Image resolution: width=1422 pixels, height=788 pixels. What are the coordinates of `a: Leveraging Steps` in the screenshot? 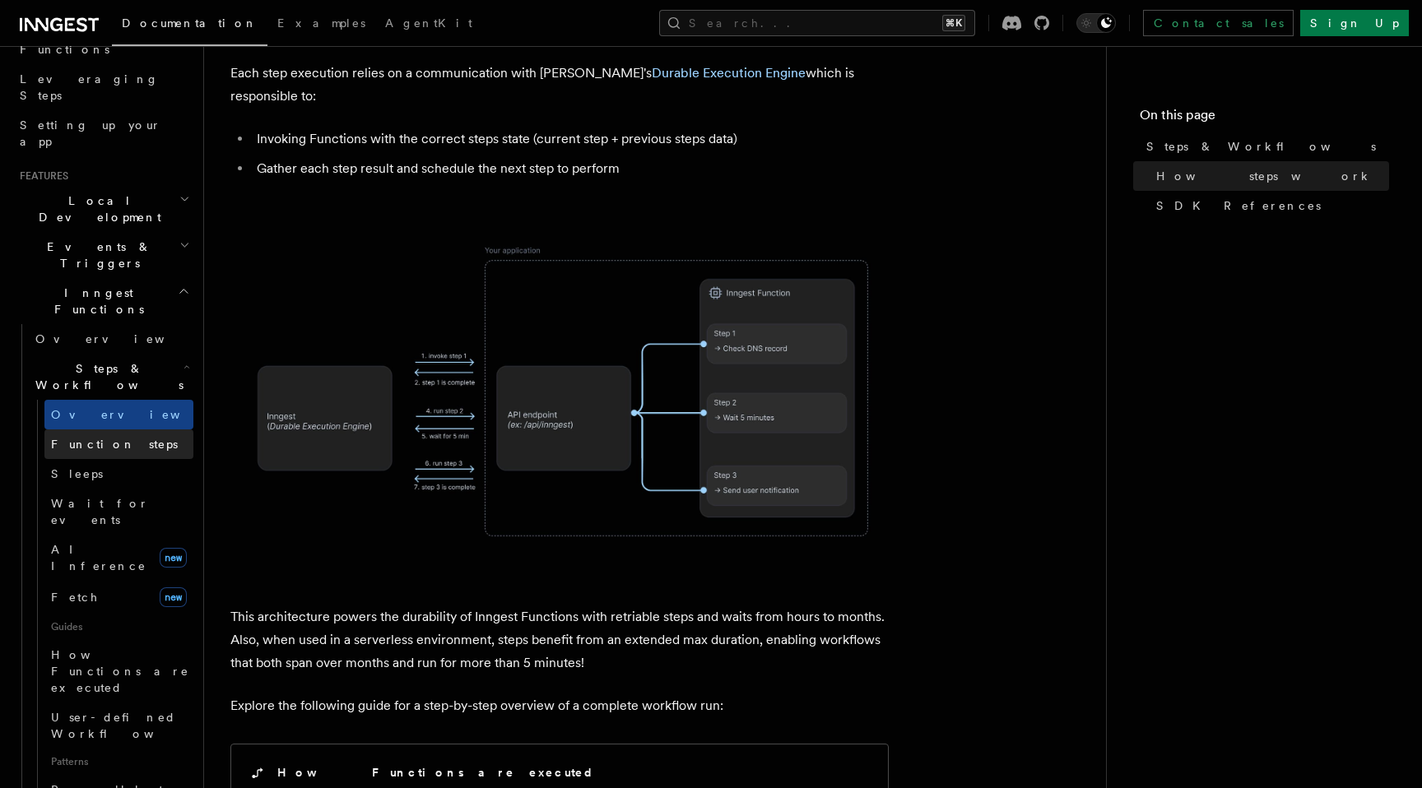 It's located at (103, 87).